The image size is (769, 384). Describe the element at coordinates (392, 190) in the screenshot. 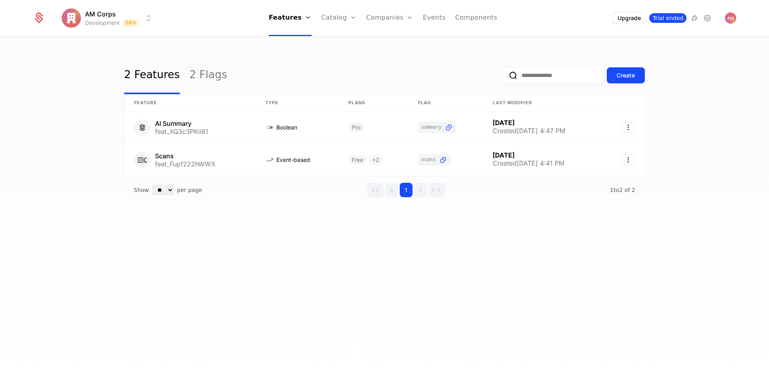

I see `button: Go to previous page` at that location.